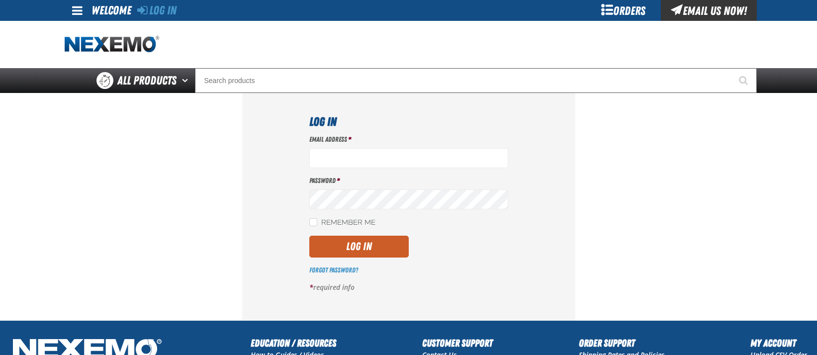 This screenshot has width=817, height=355. What do you see at coordinates (147, 81) in the screenshot?
I see `span: All Products` at bounding box center [147, 81].